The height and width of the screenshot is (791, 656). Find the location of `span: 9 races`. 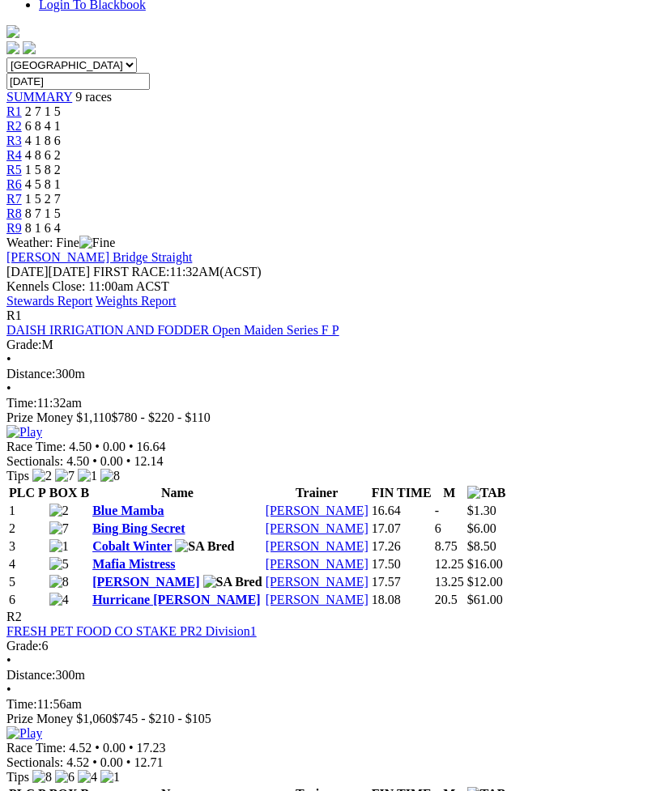

span: 9 races is located at coordinates (93, 96).